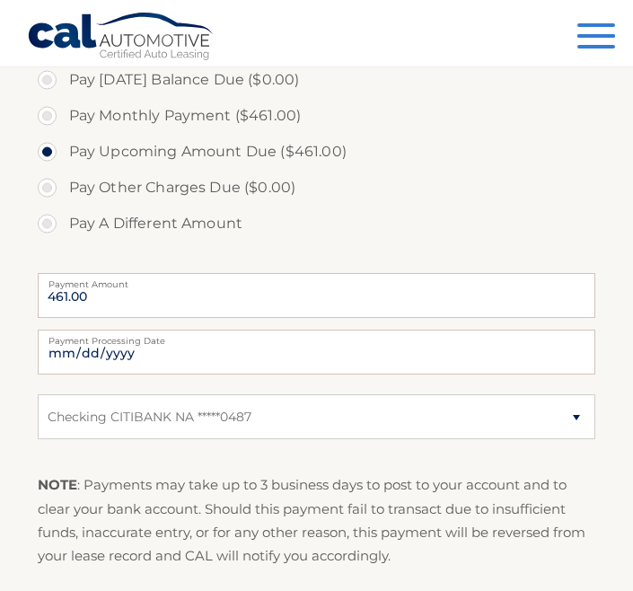 This screenshot has width=633, height=591. I want to click on p: : Payments may take up to 3 business days to post to your account and to clear your bank account...., so click(317, 520).